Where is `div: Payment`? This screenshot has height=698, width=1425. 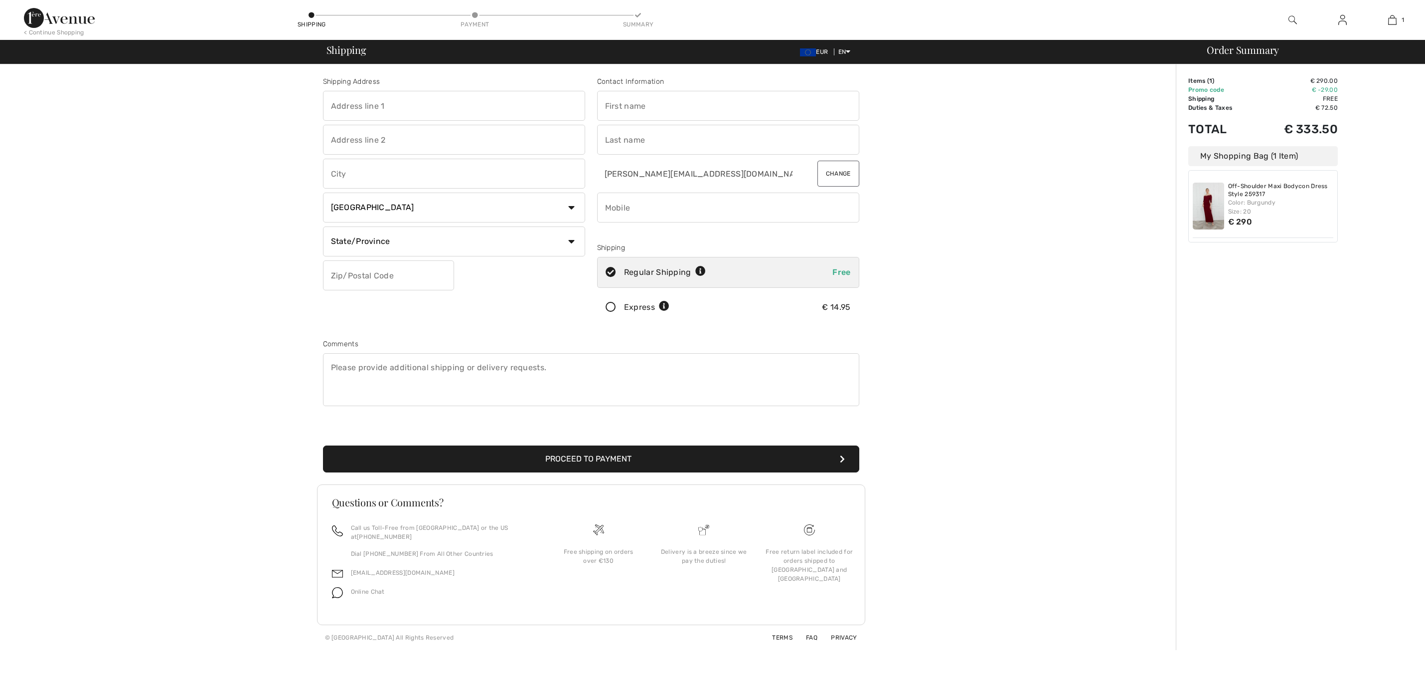 div: Payment is located at coordinates (475, 24).